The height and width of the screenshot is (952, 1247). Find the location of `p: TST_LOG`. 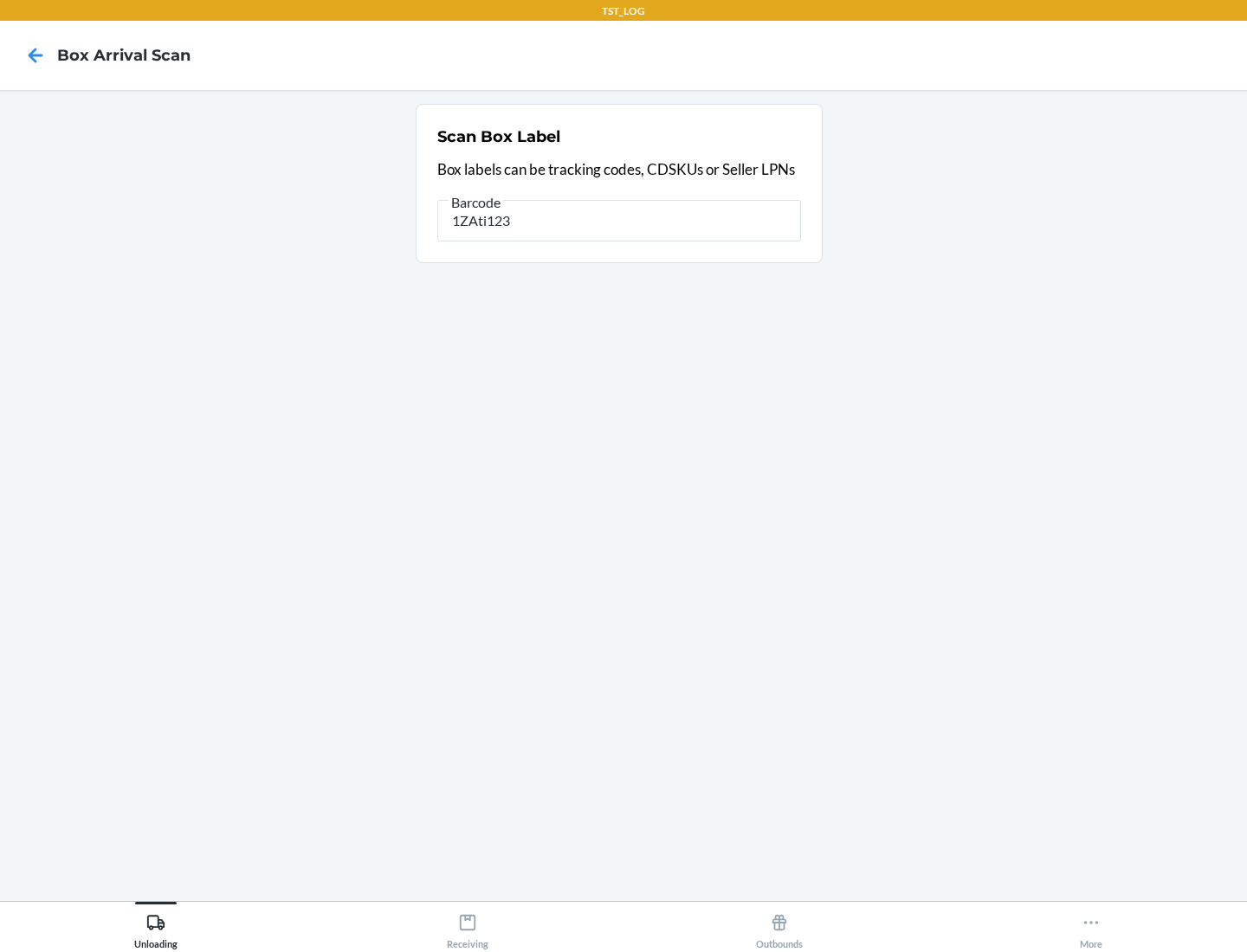

p: TST_LOG is located at coordinates (623, 11).